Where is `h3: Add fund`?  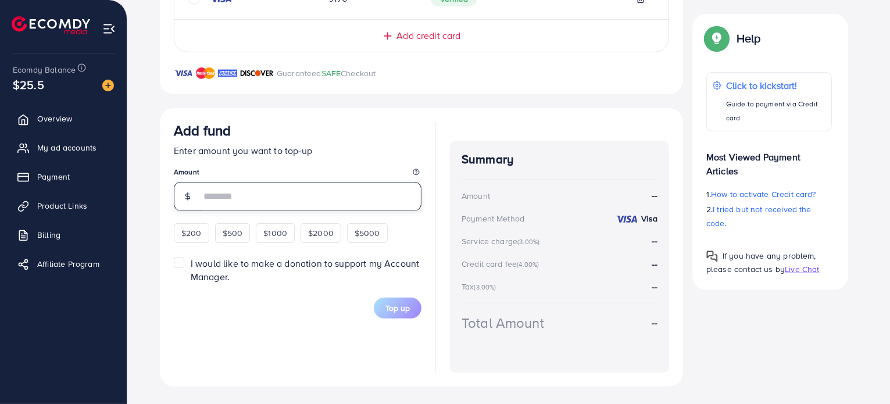
h3: Add fund is located at coordinates (202, 130).